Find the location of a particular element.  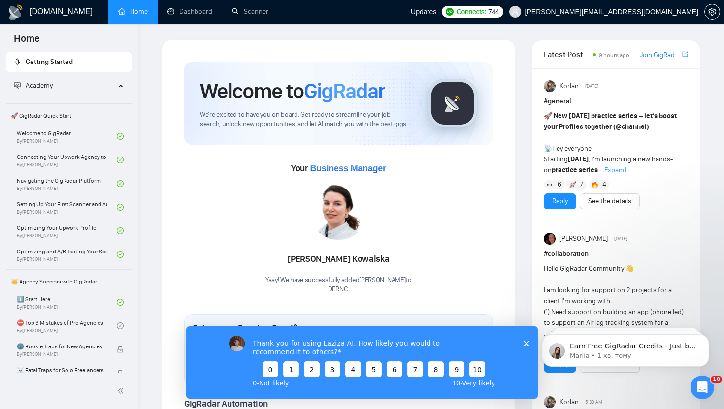

img: gigradar-logo.png is located at coordinates (453, 103).